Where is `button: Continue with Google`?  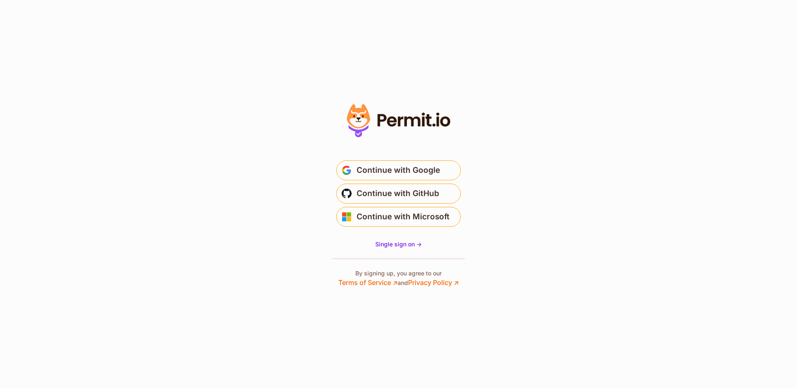
button: Continue with Google is located at coordinates (398, 170).